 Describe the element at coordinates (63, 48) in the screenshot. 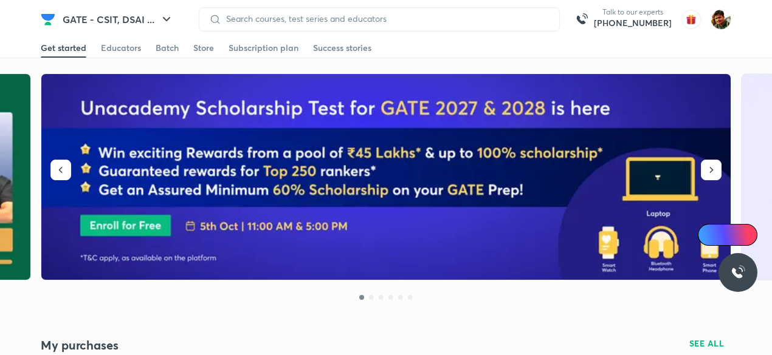

I see `a: Get started` at that location.